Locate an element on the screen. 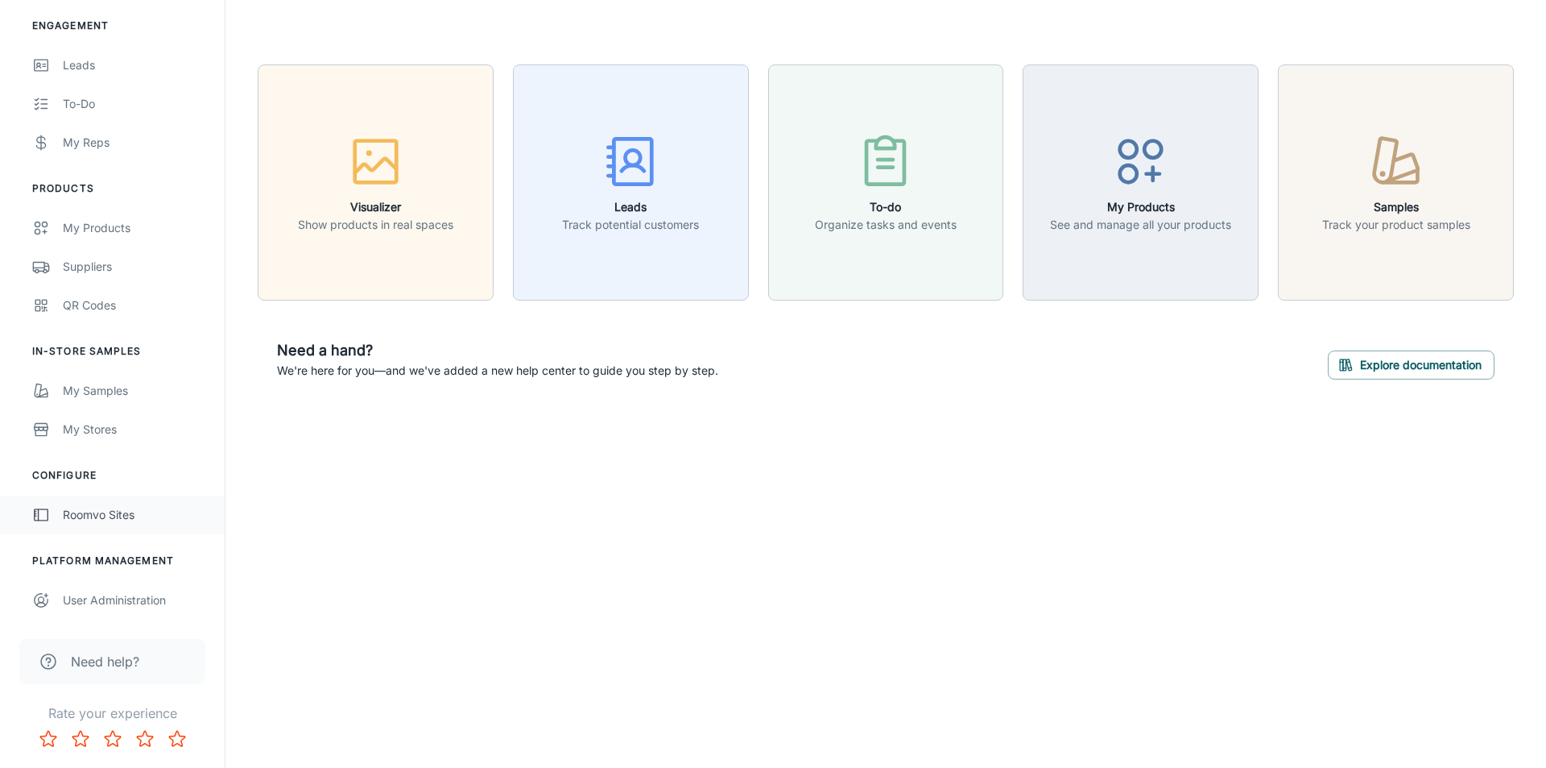 This screenshot has height=768, width=1546. h6: Samples is located at coordinates (1397, 207).